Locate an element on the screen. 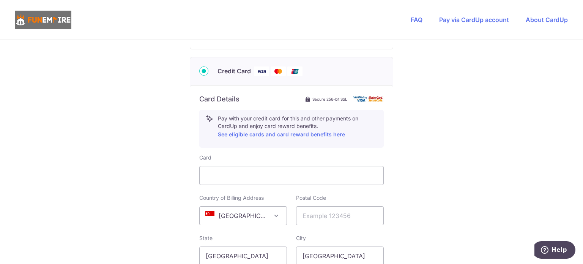 The height and width of the screenshot is (264, 583). span: Help is located at coordinates (25, 9).